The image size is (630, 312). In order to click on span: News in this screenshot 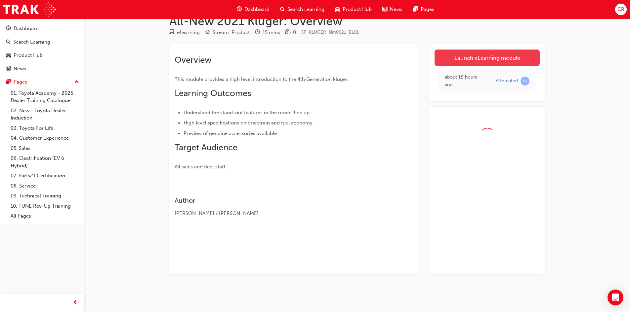, I will do `click(396, 9)`.